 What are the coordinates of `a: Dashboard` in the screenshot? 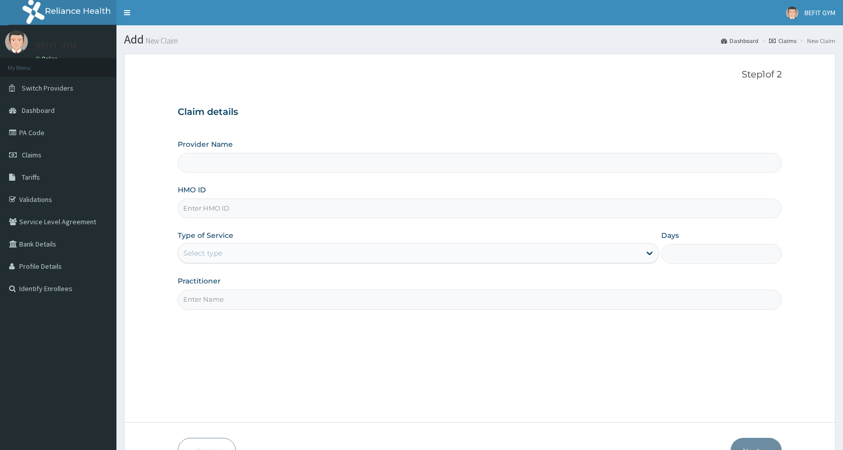 It's located at (740, 41).